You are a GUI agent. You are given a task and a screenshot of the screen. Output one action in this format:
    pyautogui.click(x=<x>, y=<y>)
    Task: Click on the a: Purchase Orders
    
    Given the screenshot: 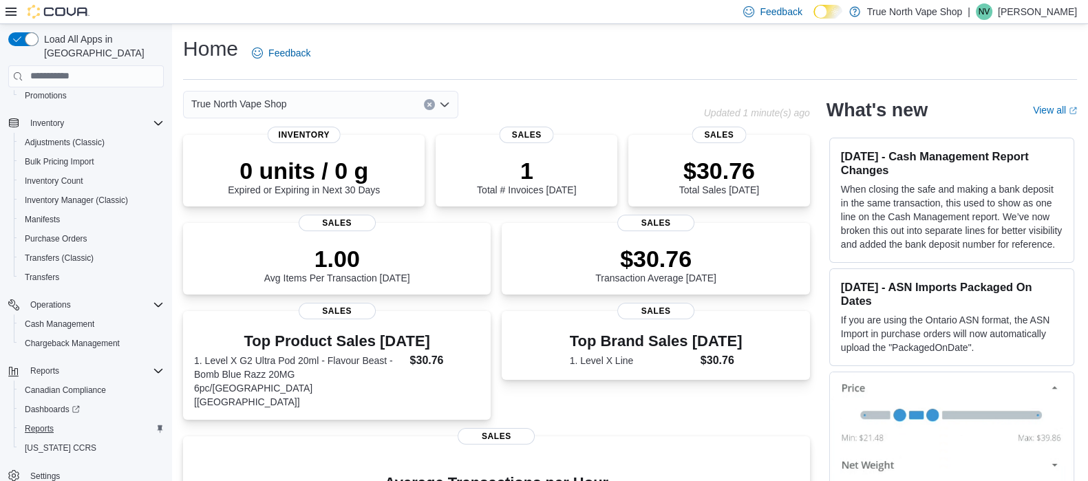 What is the action you would take?
    pyautogui.click(x=56, y=239)
    